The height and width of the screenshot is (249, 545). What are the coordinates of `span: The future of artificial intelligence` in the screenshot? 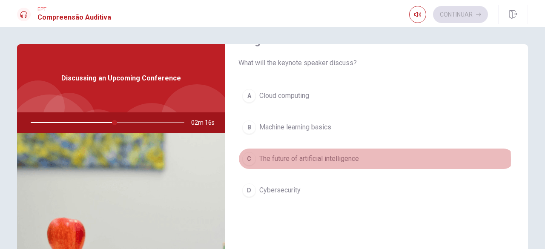 It's located at (309, 159).